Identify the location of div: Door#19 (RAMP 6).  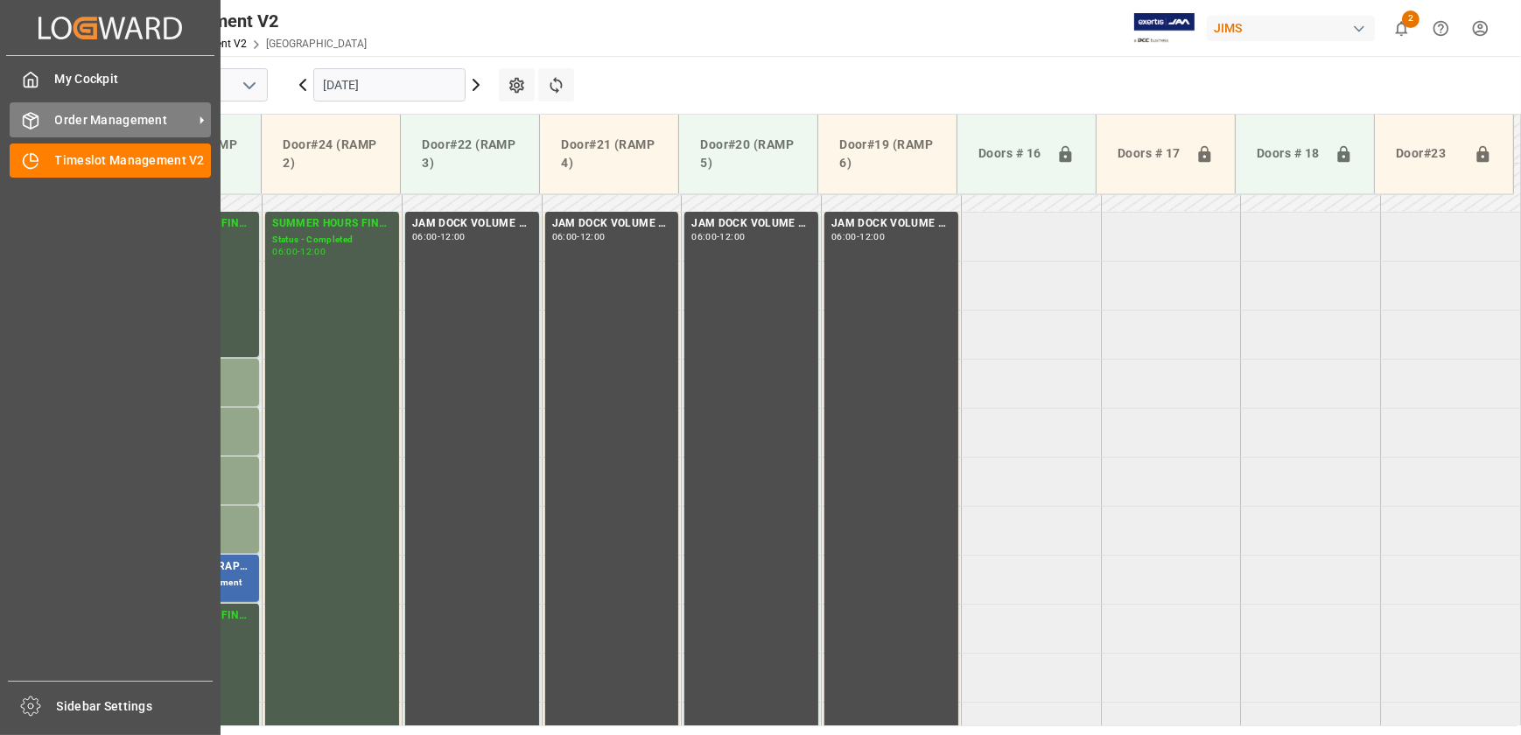
(887, 154).